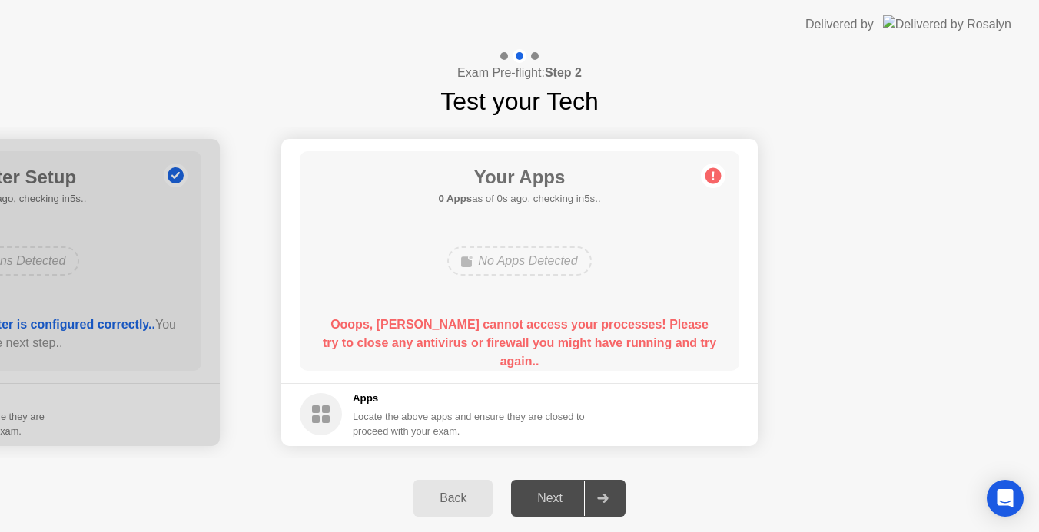 This screenshot has width=1039, height=532. I want to click on button: Next, so click(568, 499).